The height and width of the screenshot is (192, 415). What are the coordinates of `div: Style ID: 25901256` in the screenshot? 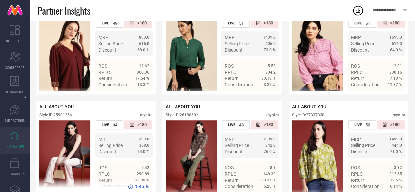 It's located at (55, 115).